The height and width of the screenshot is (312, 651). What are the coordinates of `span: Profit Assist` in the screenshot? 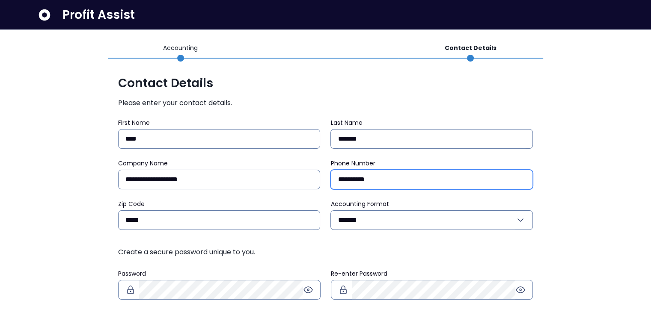 It's located at (98, 15).